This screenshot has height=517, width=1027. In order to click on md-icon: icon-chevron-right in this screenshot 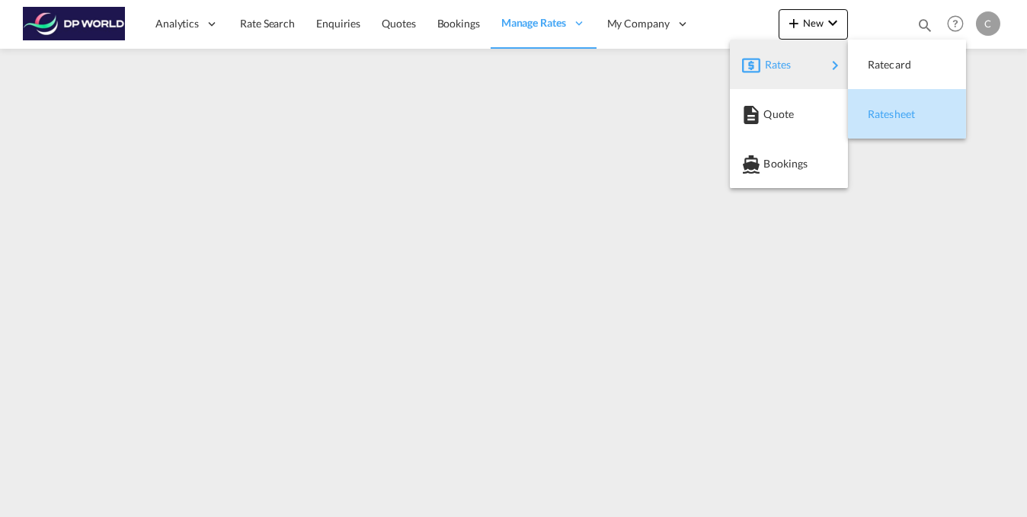, I will do `click(835, 66)`.